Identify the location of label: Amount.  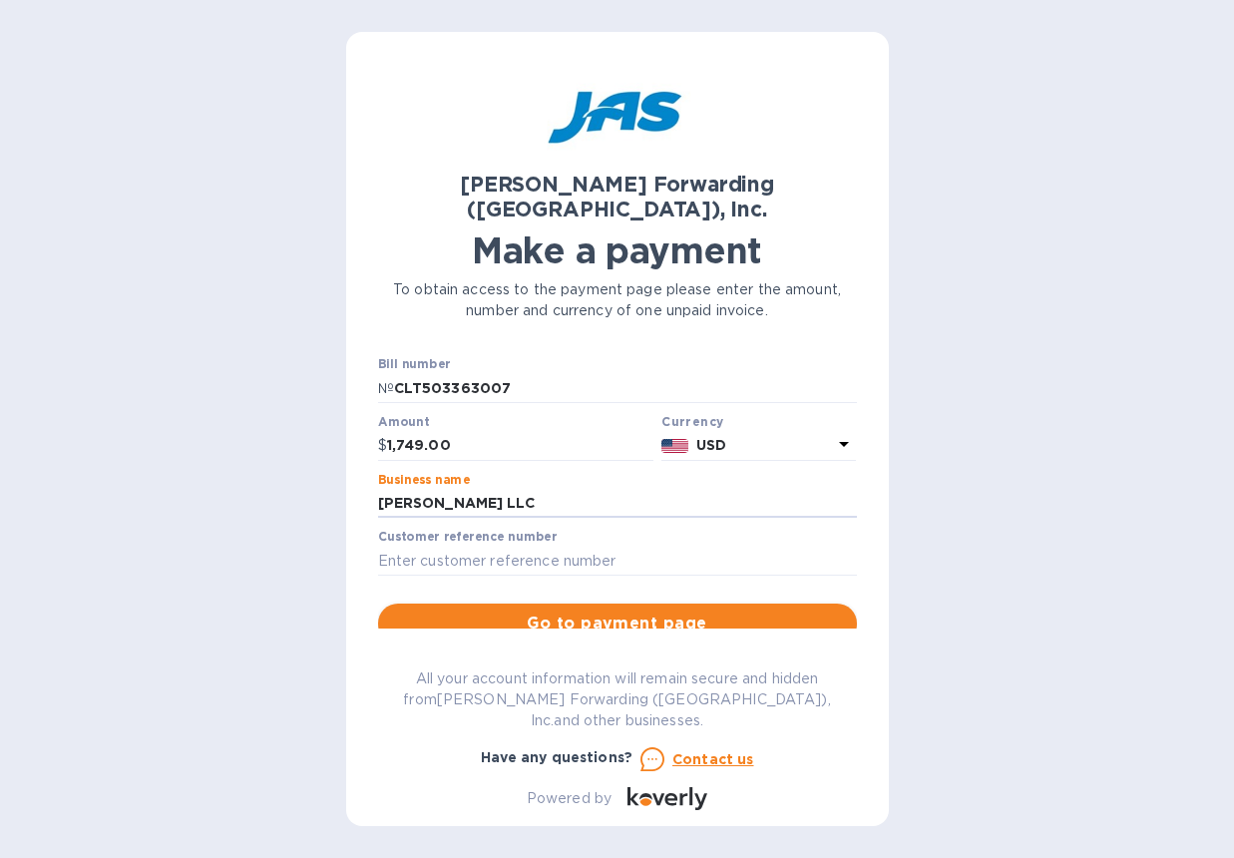
(403, 422).